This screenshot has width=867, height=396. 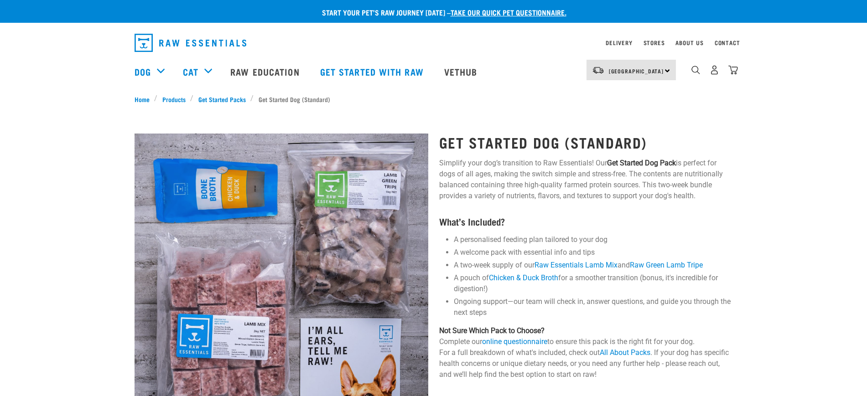 What do you see at coordinates (586, 142) in the screenshot?
I see `h1: Get Started Dog (Standard)` at bounding box center [586, 142].